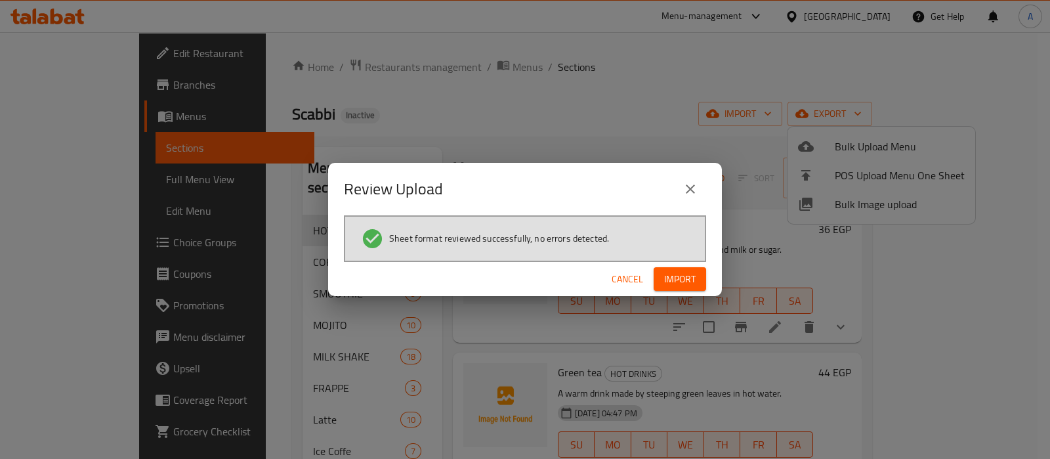  What do you see at coordinates (680, 279) in the screenshot?
I see `button: Import` at bounding box center [680, 279].